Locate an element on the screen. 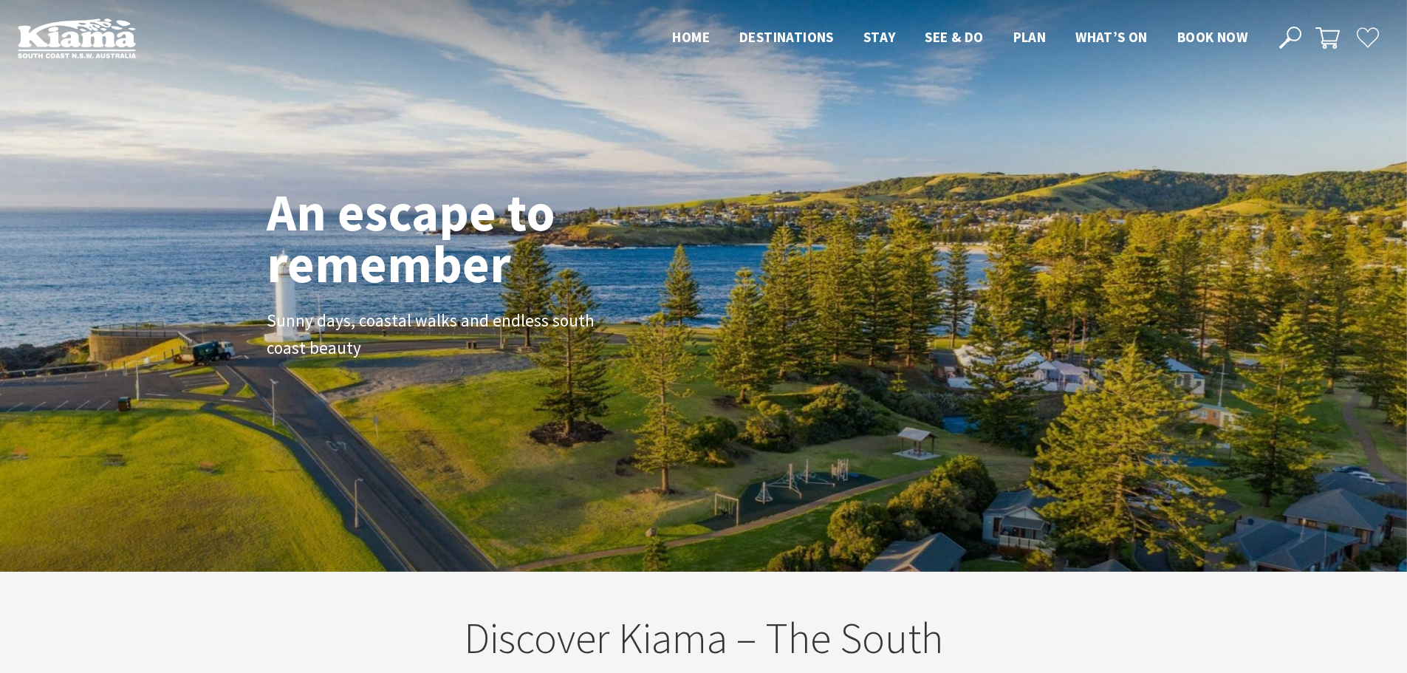 The height and width of the screenshot is (673, 1407). span: What’s On is located at coordinates (1111, 37).